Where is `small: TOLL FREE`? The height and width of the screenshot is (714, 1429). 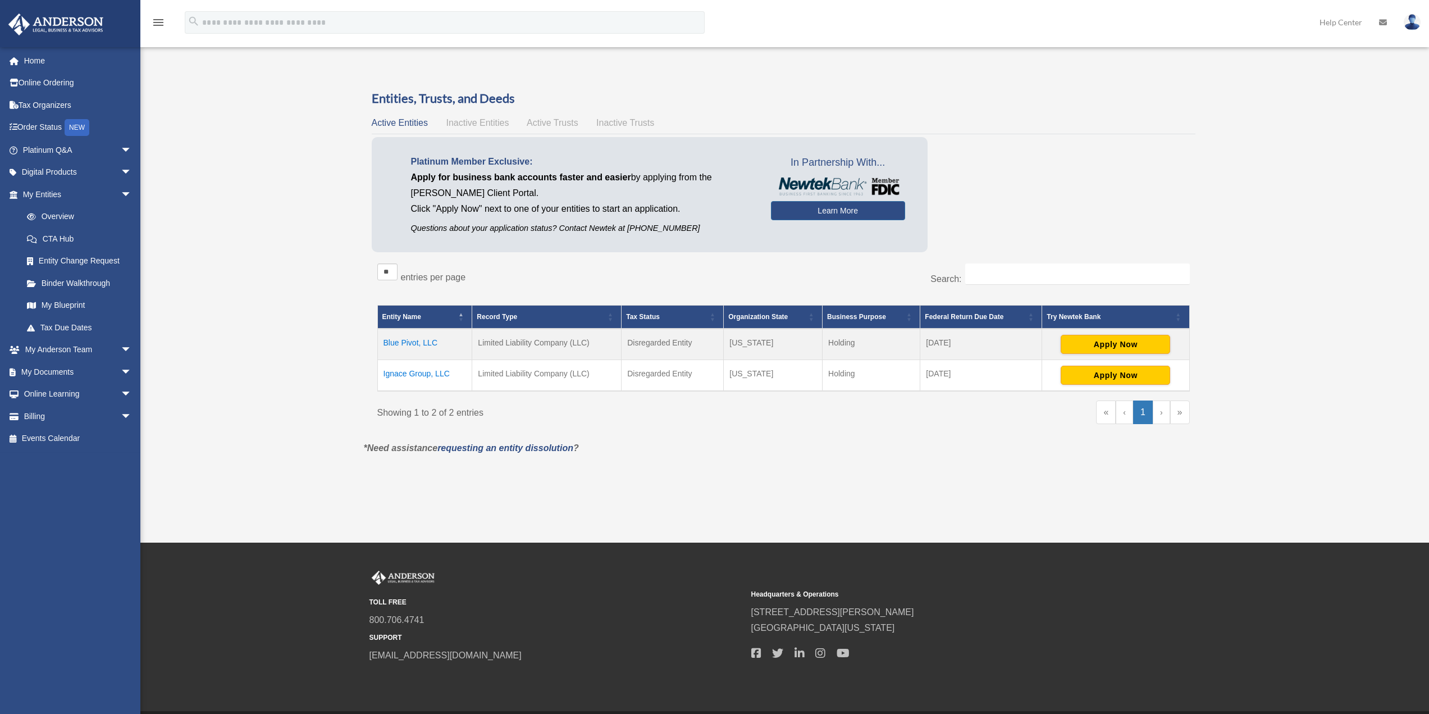
small: TOLL FREE is located at coordinates (557, 602).